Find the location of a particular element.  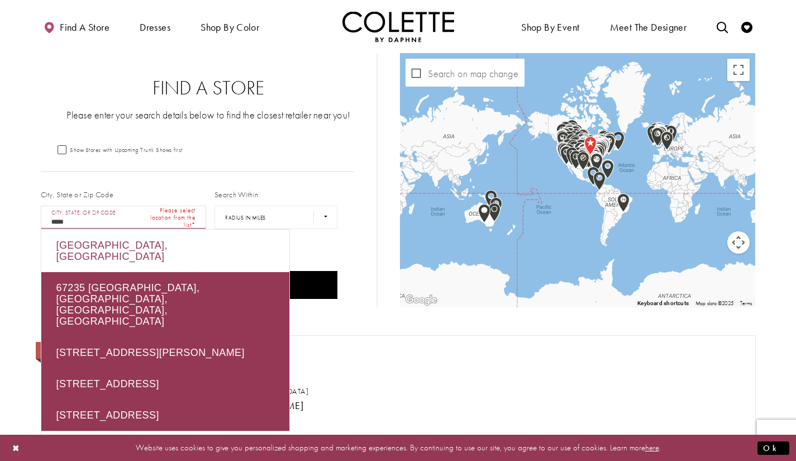

a: Open this area in Google Maps (opens a new window) is located at coordinates (421, 300).